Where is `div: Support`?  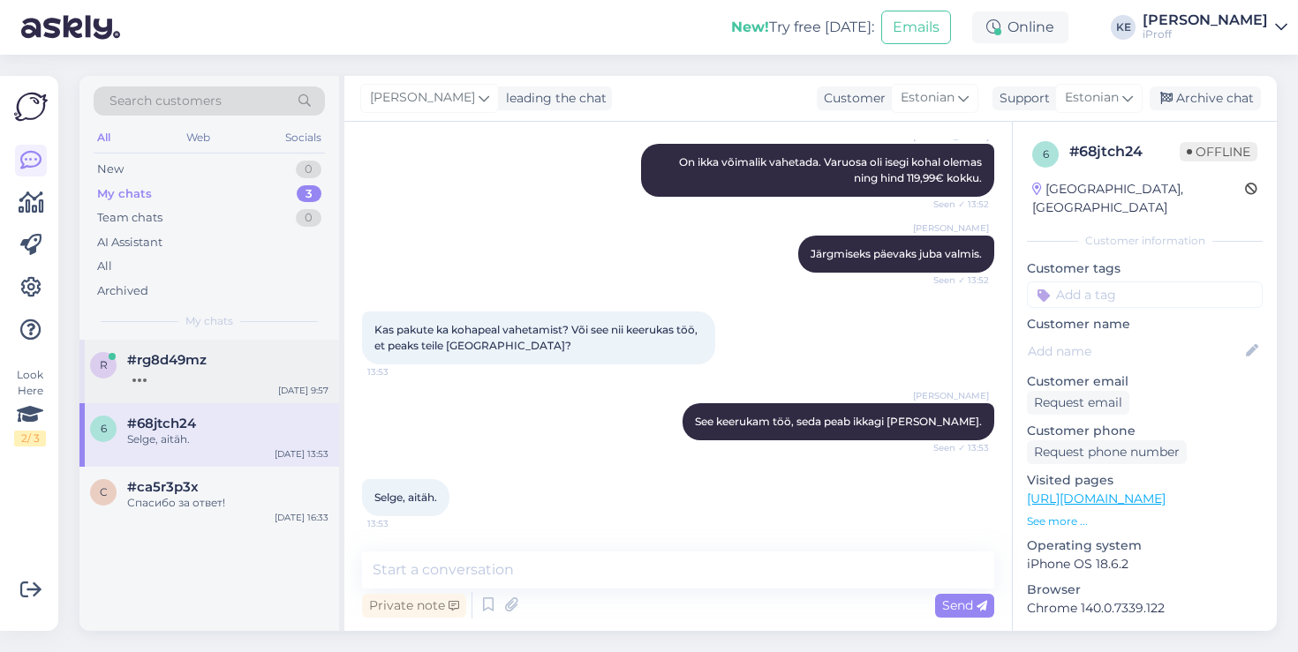 div: Support is located at coordinates (1021, 98).